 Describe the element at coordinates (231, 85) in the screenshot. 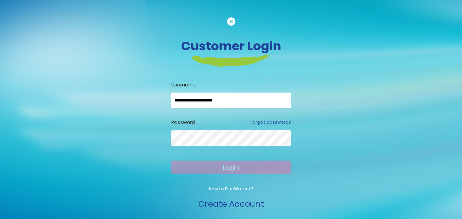

I see `label: Username` at that location.